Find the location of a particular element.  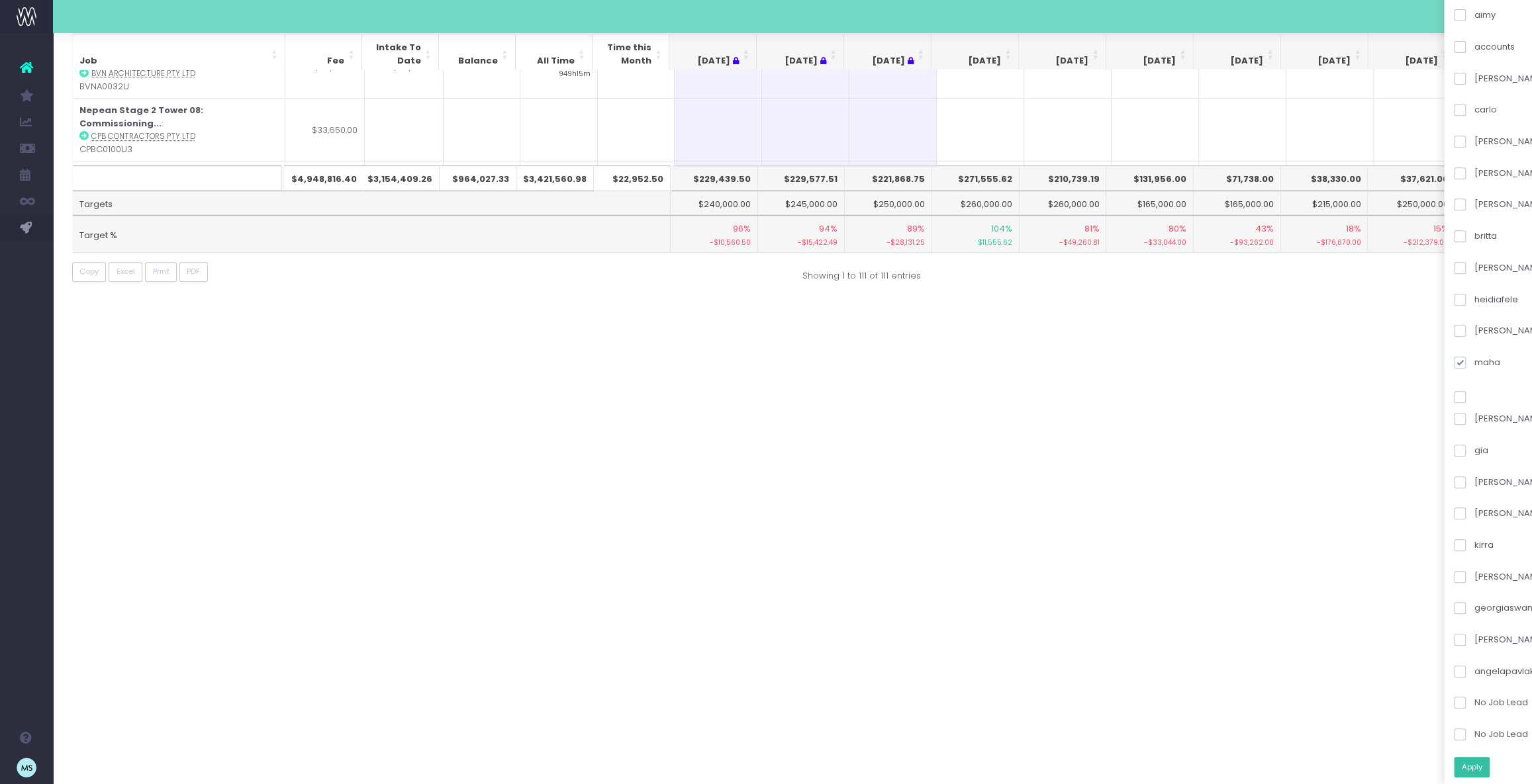

label: aimy is located at coordinates (1474, 15).